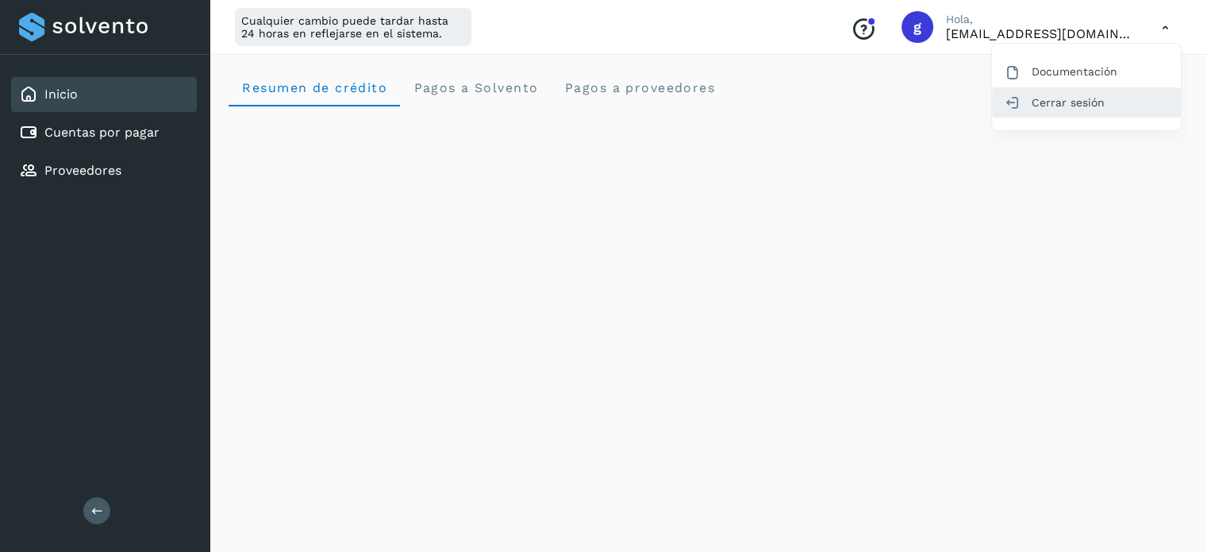  What do you see at coordinates (61, 94) in the screenshot?
I see `a: Inicio` at bounding box center [61, 94].